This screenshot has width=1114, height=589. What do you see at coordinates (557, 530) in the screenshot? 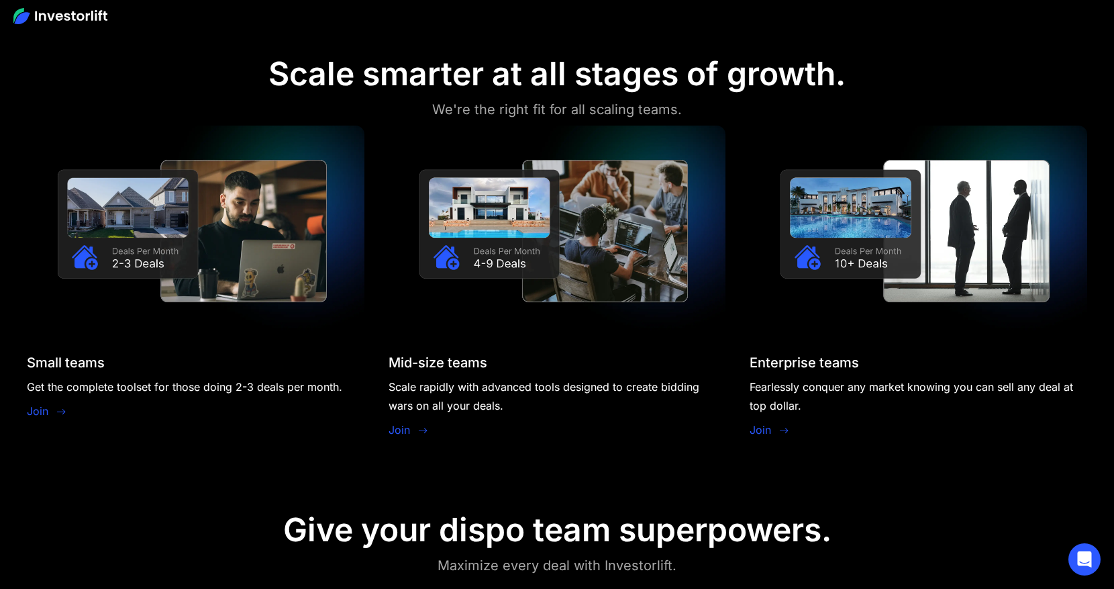
I see `div: Give your dispo team superpowers.` at bounding box center [557, 530].